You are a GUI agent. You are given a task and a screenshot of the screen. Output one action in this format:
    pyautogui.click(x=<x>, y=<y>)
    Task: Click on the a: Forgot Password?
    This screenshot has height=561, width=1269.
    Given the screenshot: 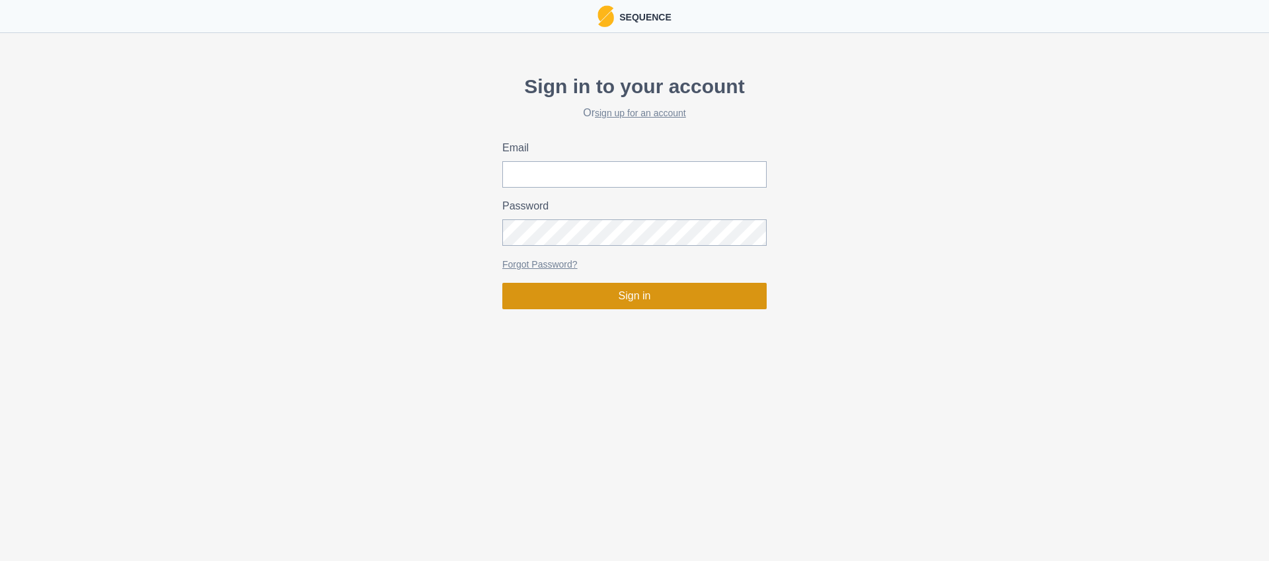 What is the action you would take?
    pyautogui.click(x=540, y=264)
    